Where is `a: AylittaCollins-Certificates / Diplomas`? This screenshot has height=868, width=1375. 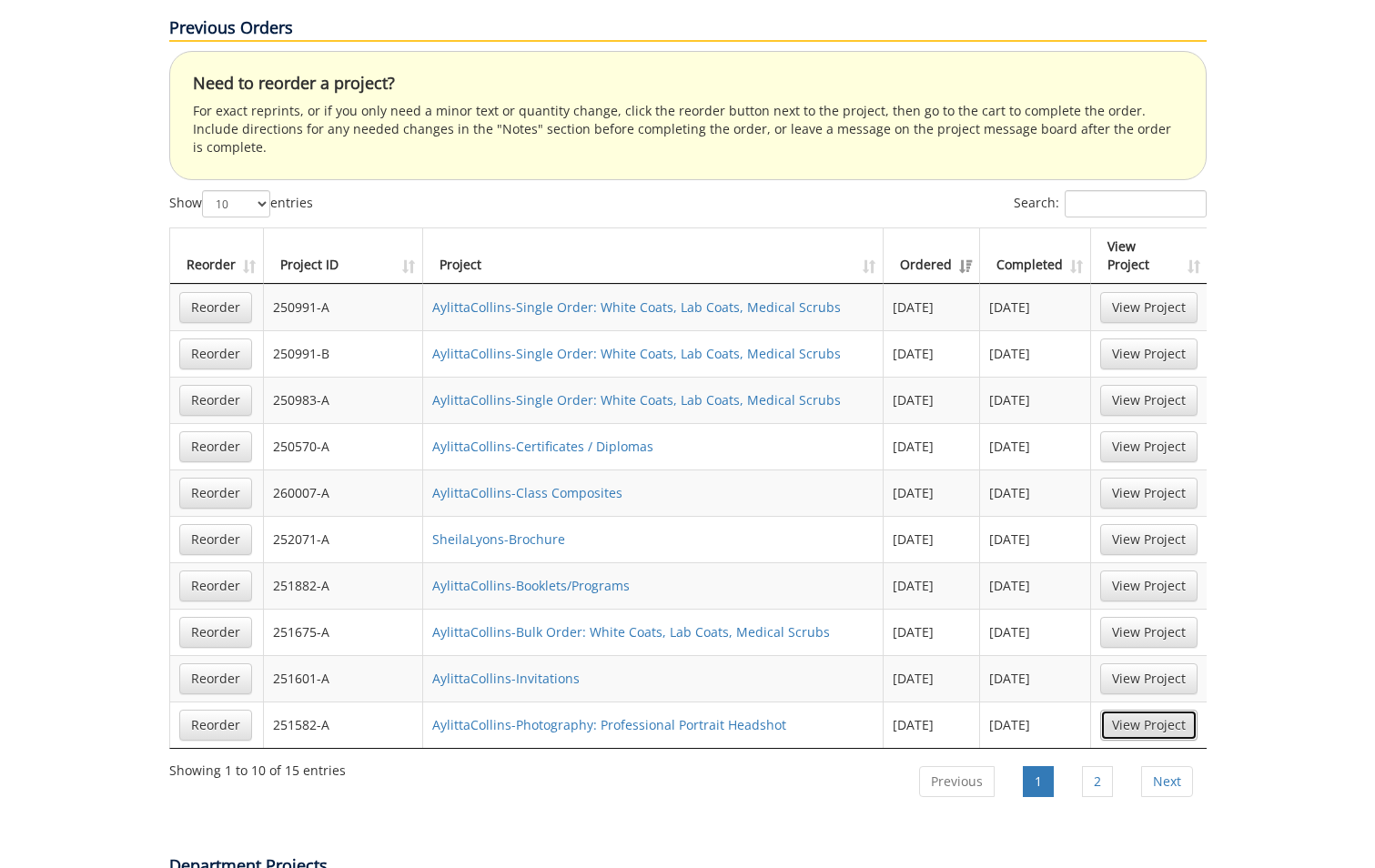
a: AylittaCollins-Certificates / Diplomas is located at coordinates (542, 446).